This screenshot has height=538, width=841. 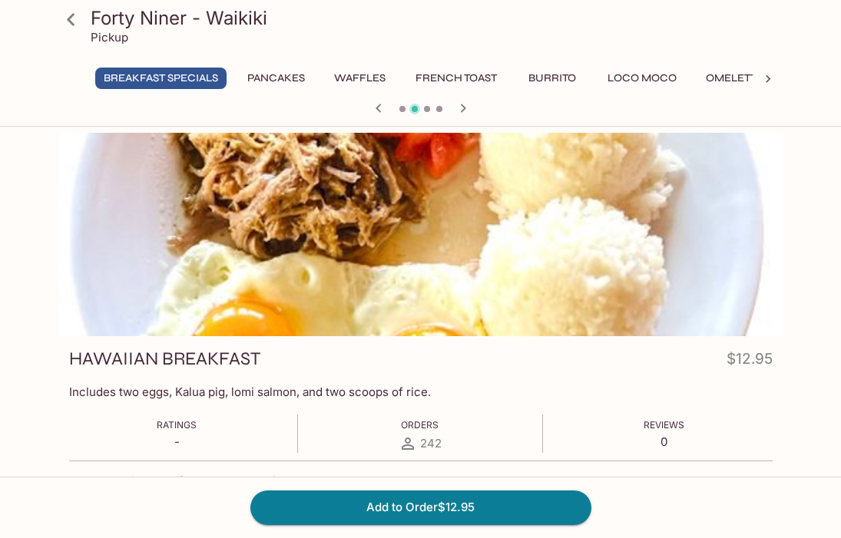 What do you see at coordinates (160, 78) in the screenshot?
I see `button: Breakfast Specials` at bounding box center [160, 78].